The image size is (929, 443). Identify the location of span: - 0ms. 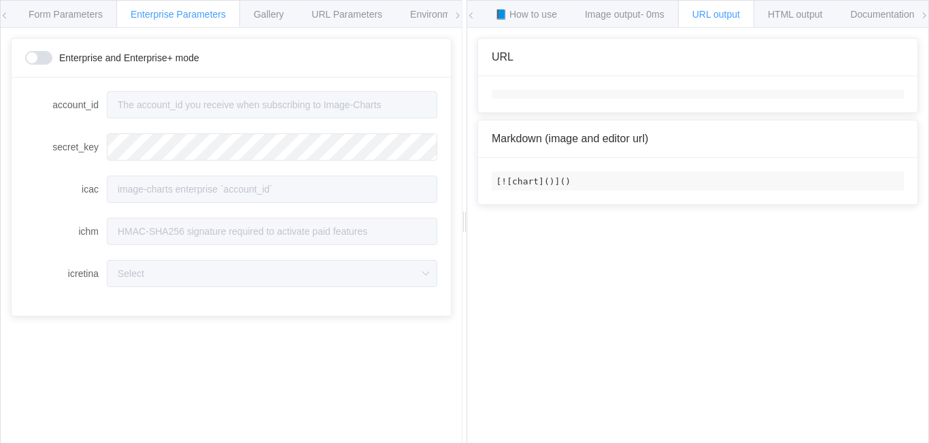
(653, 14).